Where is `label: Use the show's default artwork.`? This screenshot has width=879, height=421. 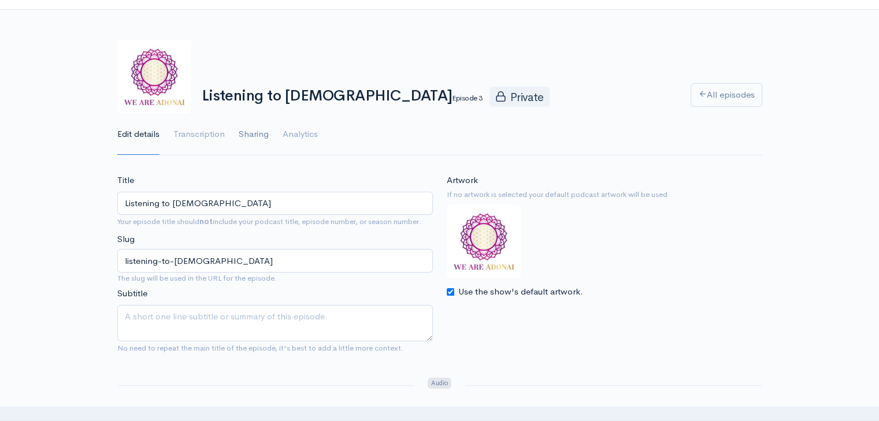
label: Use the show's default artwork. is located at coordinates (521, 292).